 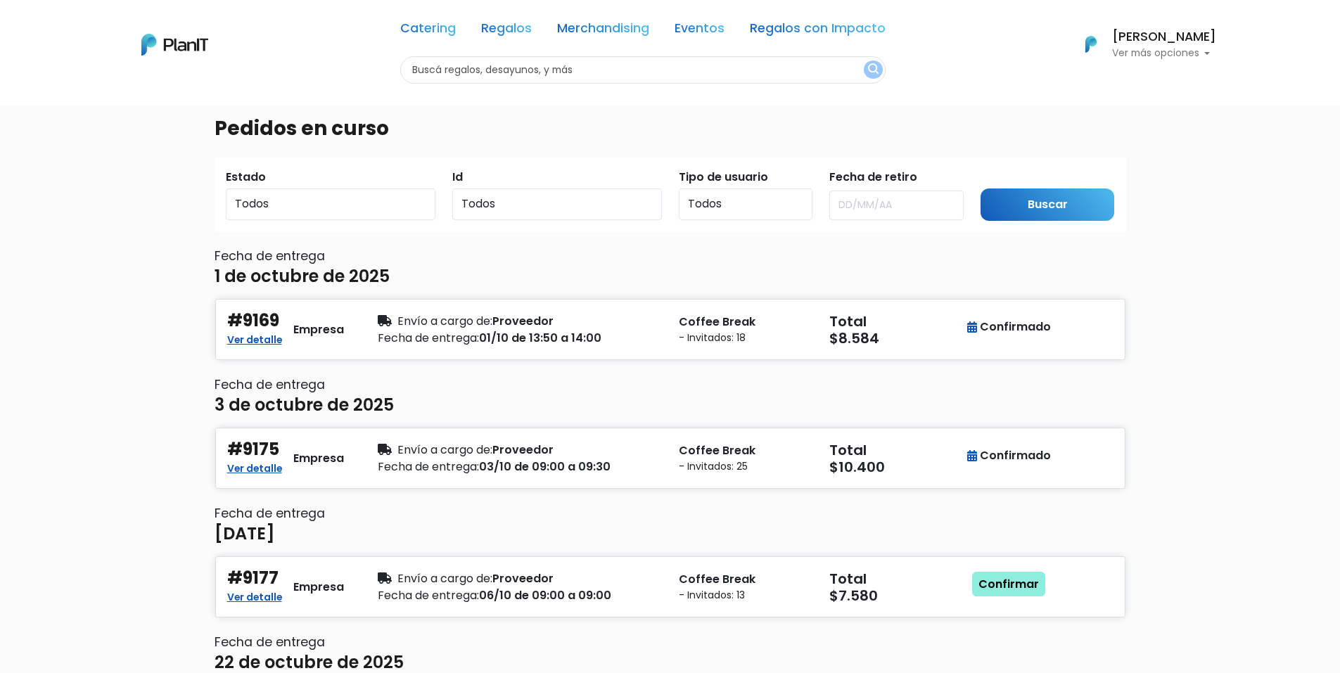 What do you see at coordinates (304, 405) in the screenshot?
I see `h4: 3 de octubre de 2025` at bounding box center [304, 405].